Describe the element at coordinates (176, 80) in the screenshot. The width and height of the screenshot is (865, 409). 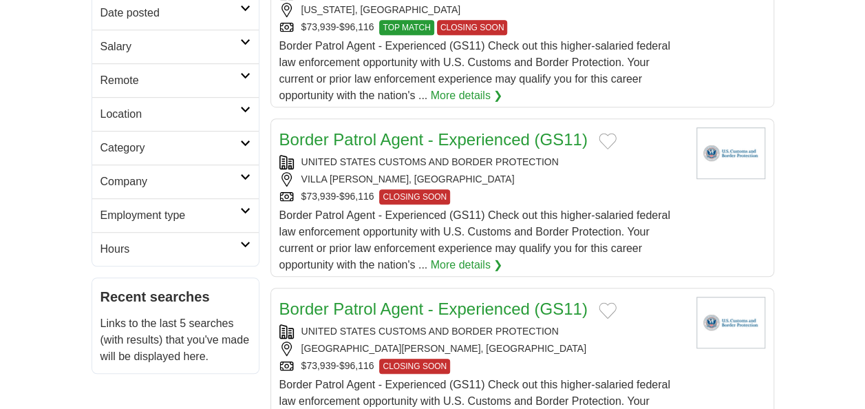
I see `a: Remote` at that location.